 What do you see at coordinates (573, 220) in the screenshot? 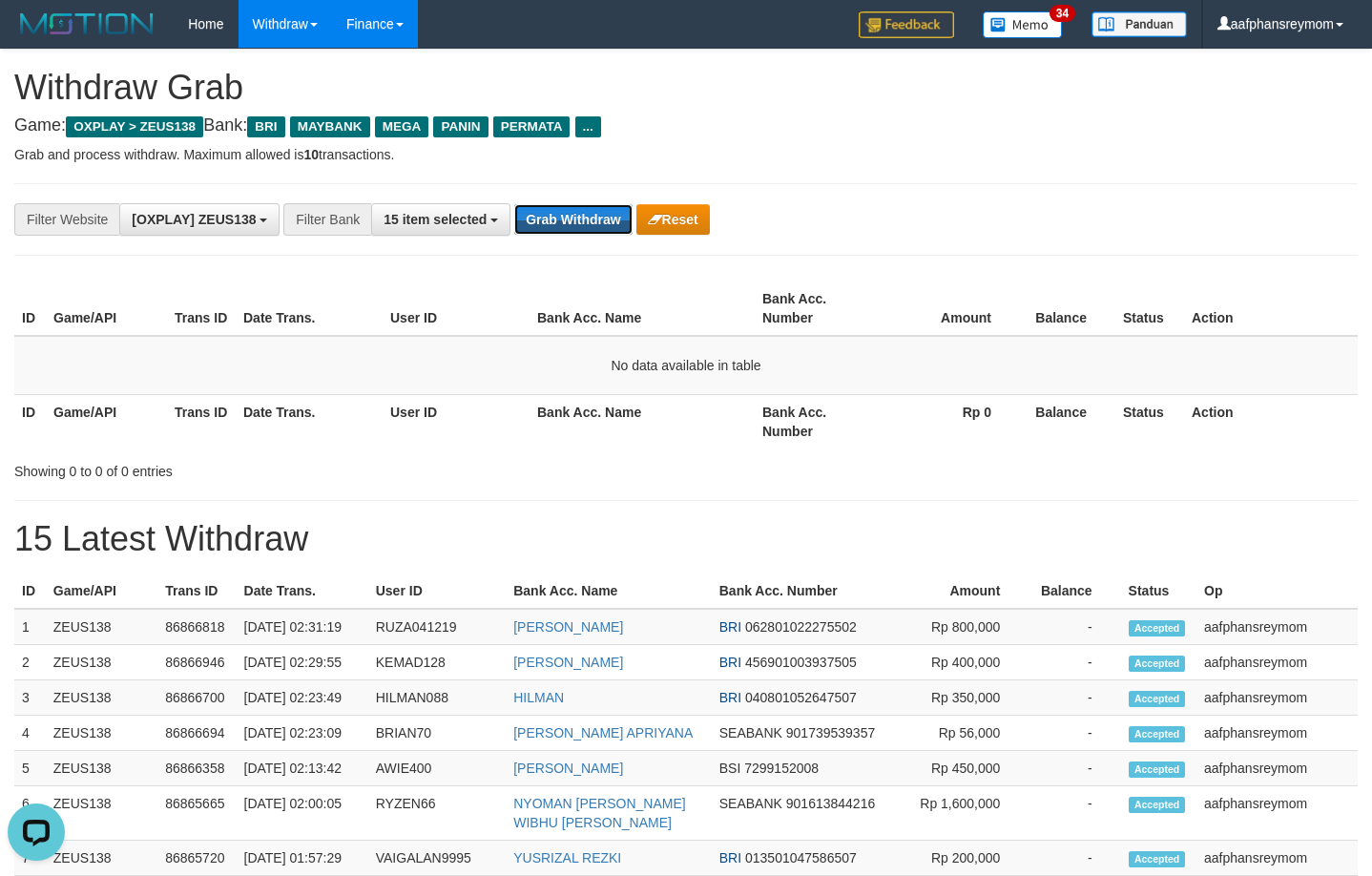
I see `button: Grab Withdraw` at bounding box center [573, 220].